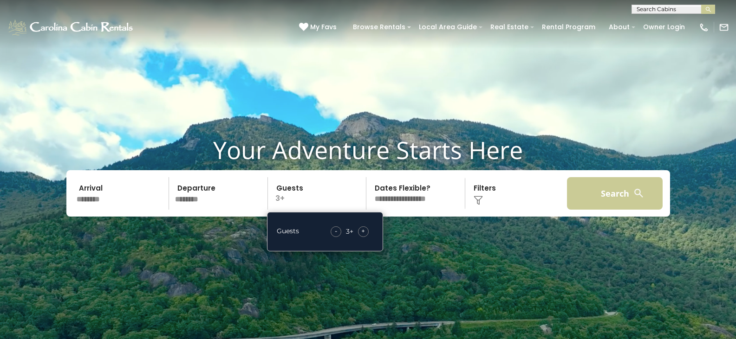  What do you see at coordinates (724, 27) in the screenshot?
I see `img: mail-regular-white.png` at bounding box center [724, 27].